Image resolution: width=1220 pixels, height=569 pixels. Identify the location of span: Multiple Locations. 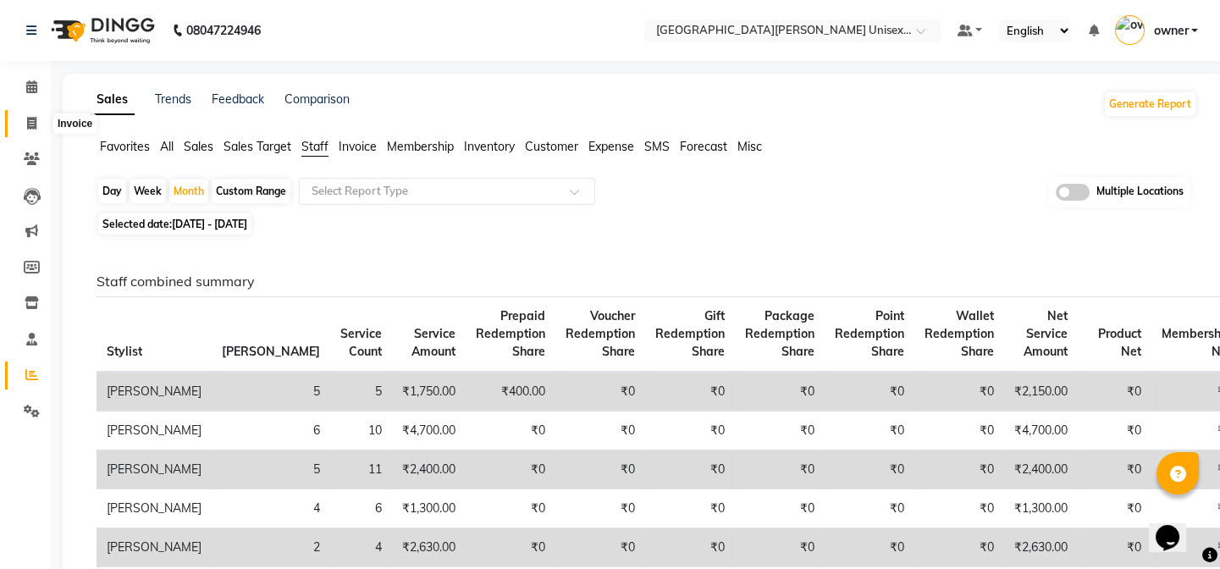
(1140, 192).